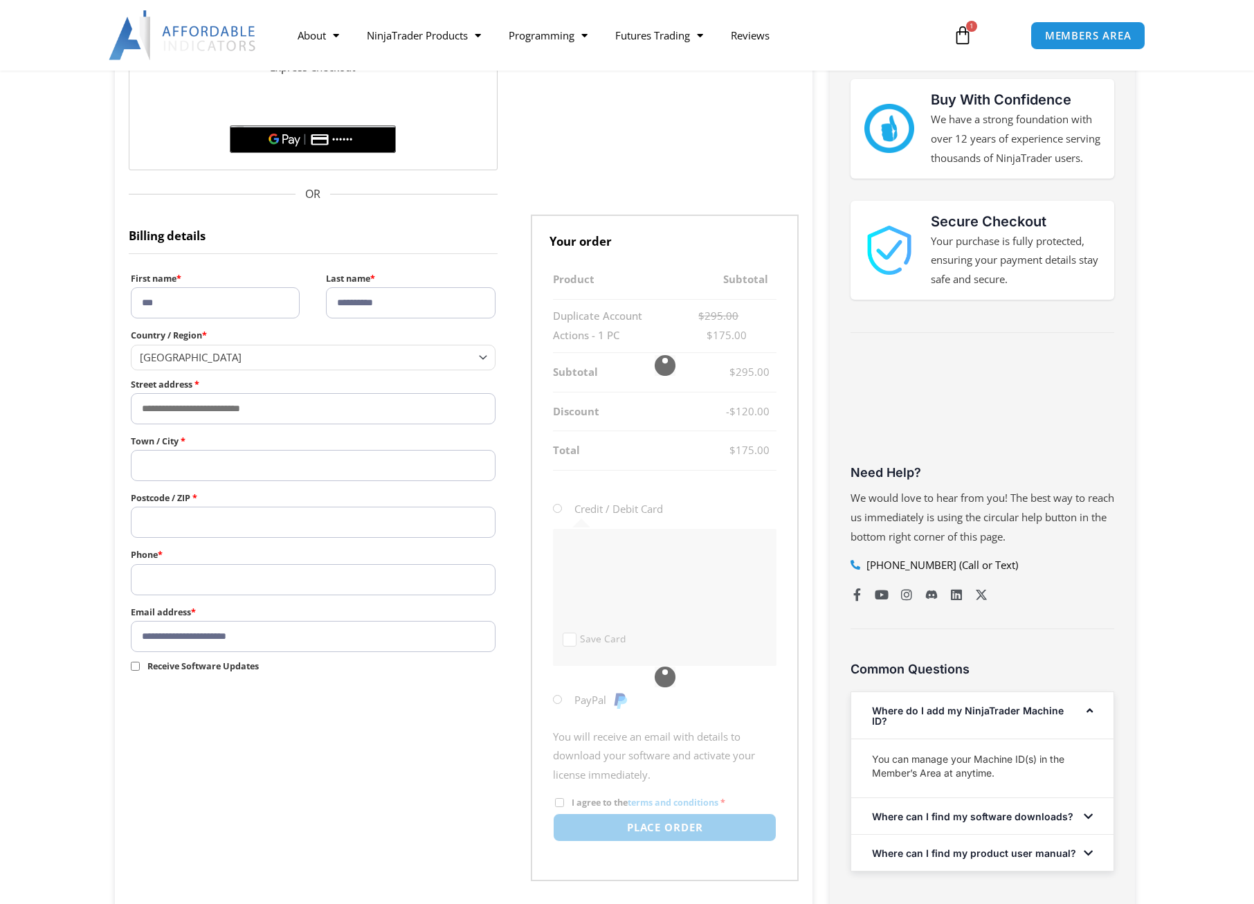 The width and height of the screenshot is (1254, 904). What do you see at coordinates (313, 612) in the screenshot?
I see `label: Email address` at bounding box center [313, 612].